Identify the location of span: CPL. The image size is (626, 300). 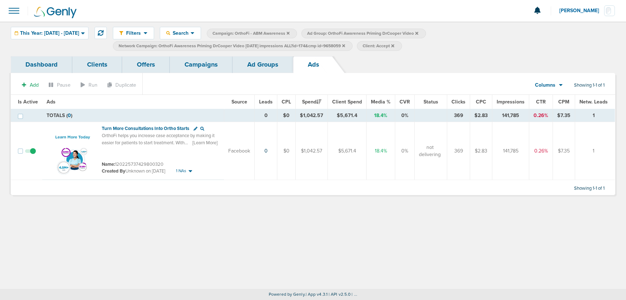
(286, 102).